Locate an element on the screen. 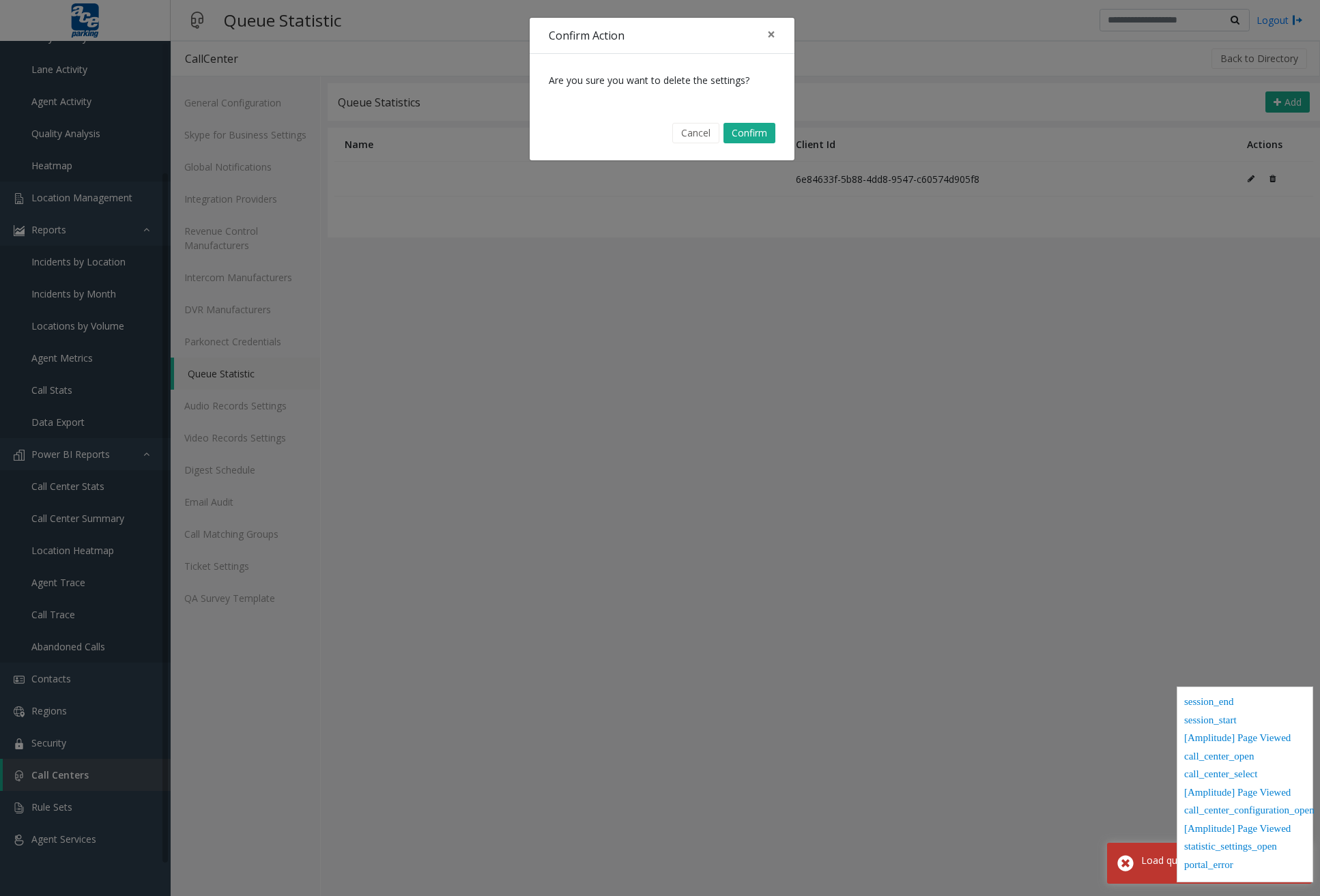 The height and width of the screenshot is (896, 1320). div: statistic_settings_open is located at coordinates (1245, 848).